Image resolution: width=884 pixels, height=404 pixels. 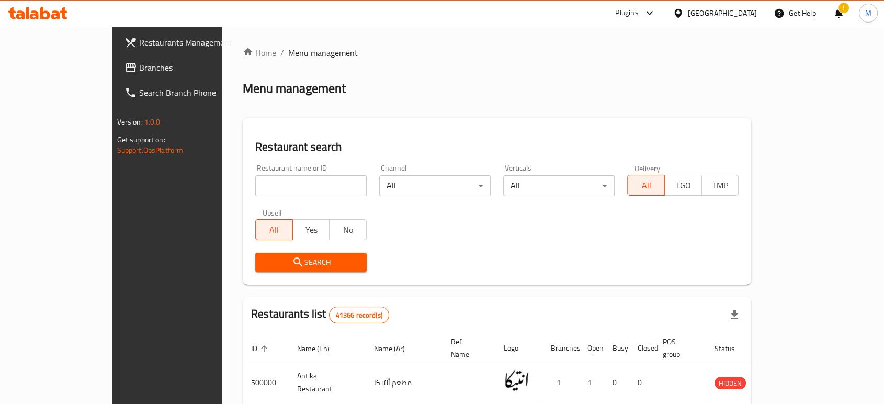 I want to click on span: 1.0.0, so click(x=152, y=122).